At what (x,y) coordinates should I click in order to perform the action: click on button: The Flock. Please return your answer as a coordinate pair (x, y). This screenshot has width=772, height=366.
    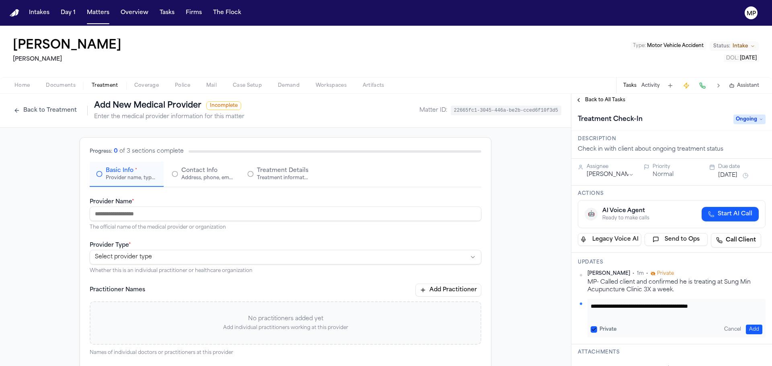
    Looking at the image, I should click on (227, 13).